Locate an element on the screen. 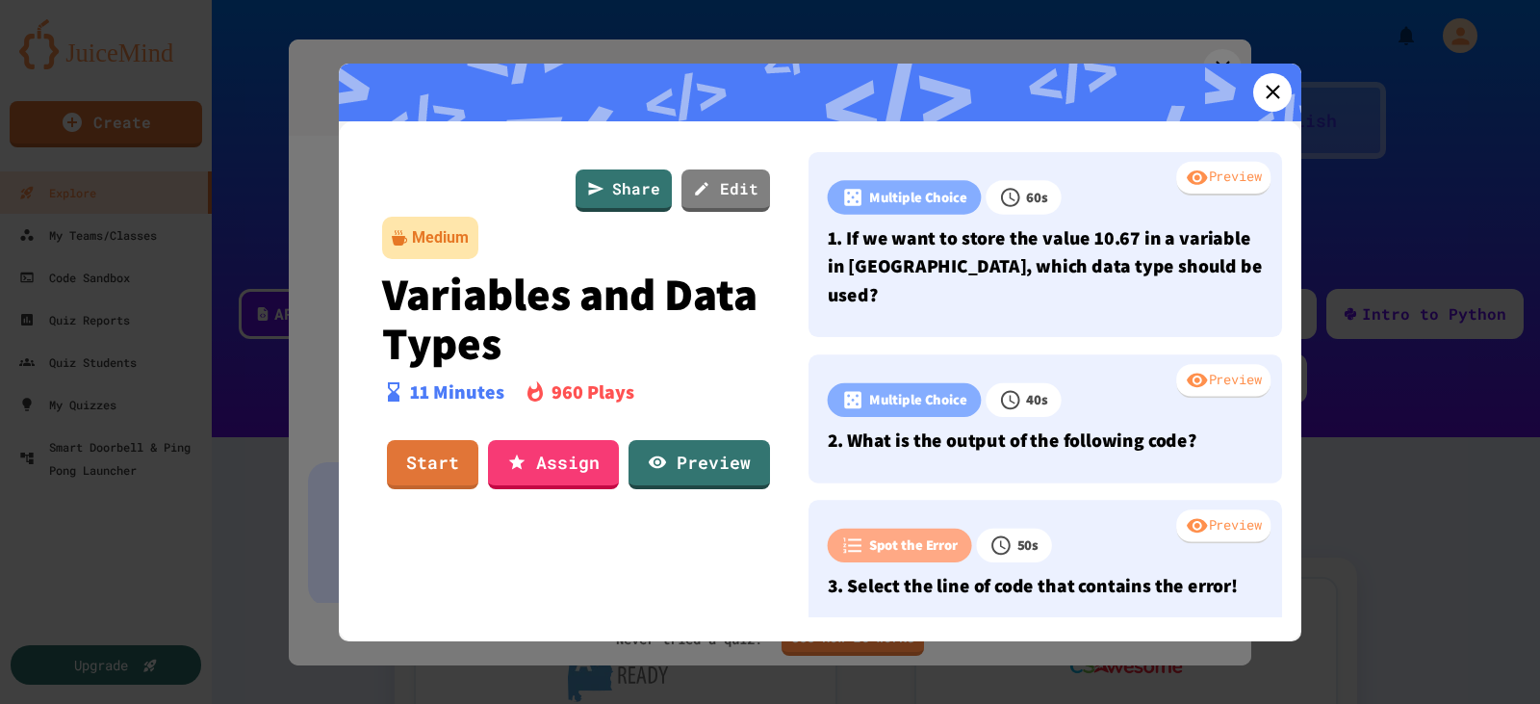  p: Variables and Data Types is located at coordinates (577, 318).